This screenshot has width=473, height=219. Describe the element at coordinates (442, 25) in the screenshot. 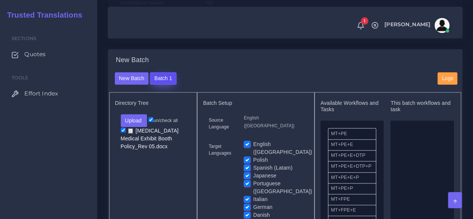

I see `img: avatar` at that location.